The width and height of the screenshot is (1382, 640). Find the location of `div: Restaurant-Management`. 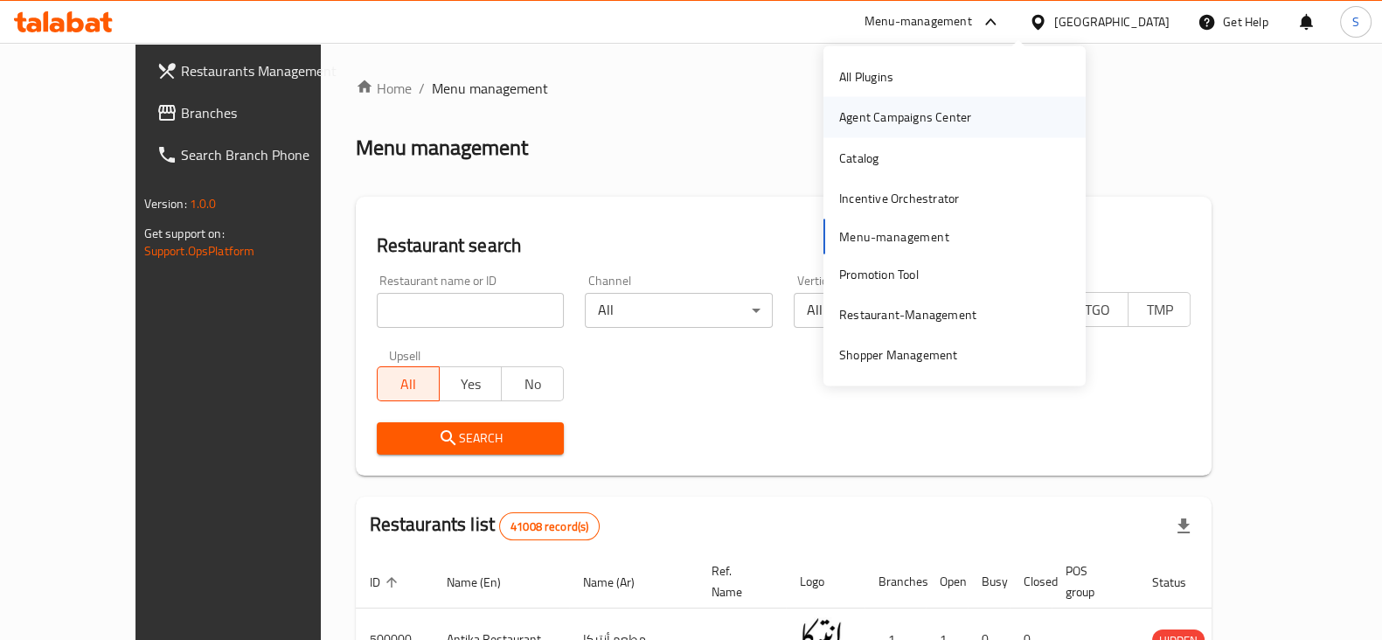

div: Restaurant-Management is located at coordinates (907, 315).